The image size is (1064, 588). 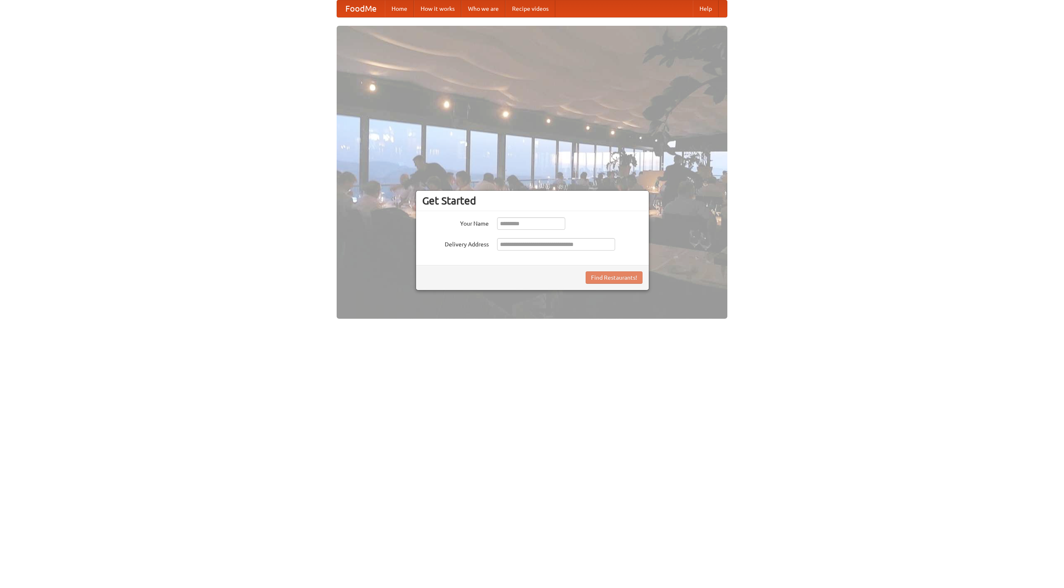 I want to click on a: Recipe videos, so click(x=530, y=9).